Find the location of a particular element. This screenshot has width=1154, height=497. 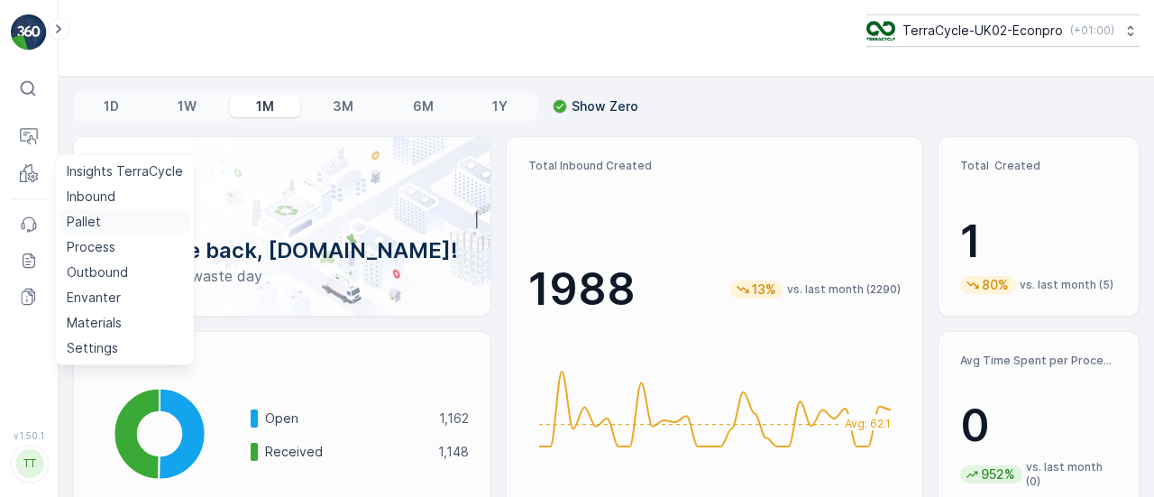

p: Inbound Status is located at coordinates (282, 361).